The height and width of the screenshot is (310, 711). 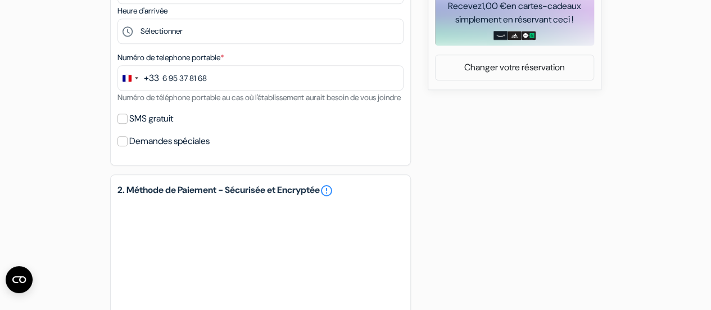 What do you see at coordinates (326, 190) in the screenshot?
I see `a: error_outline` at bounding box center [326, 190].